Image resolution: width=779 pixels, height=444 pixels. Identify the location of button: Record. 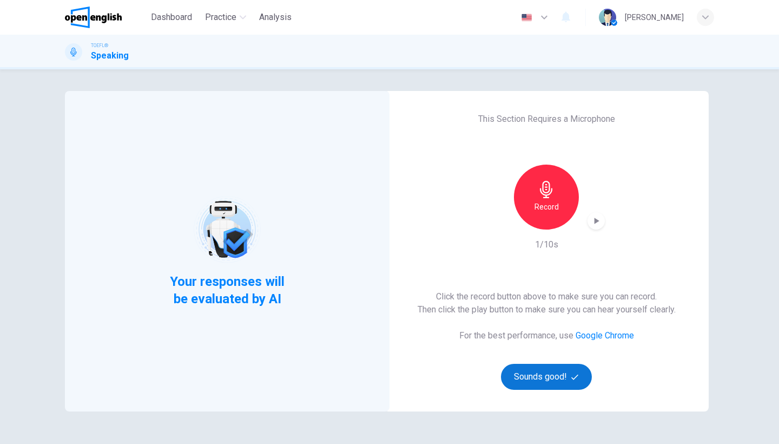
(547, 197).